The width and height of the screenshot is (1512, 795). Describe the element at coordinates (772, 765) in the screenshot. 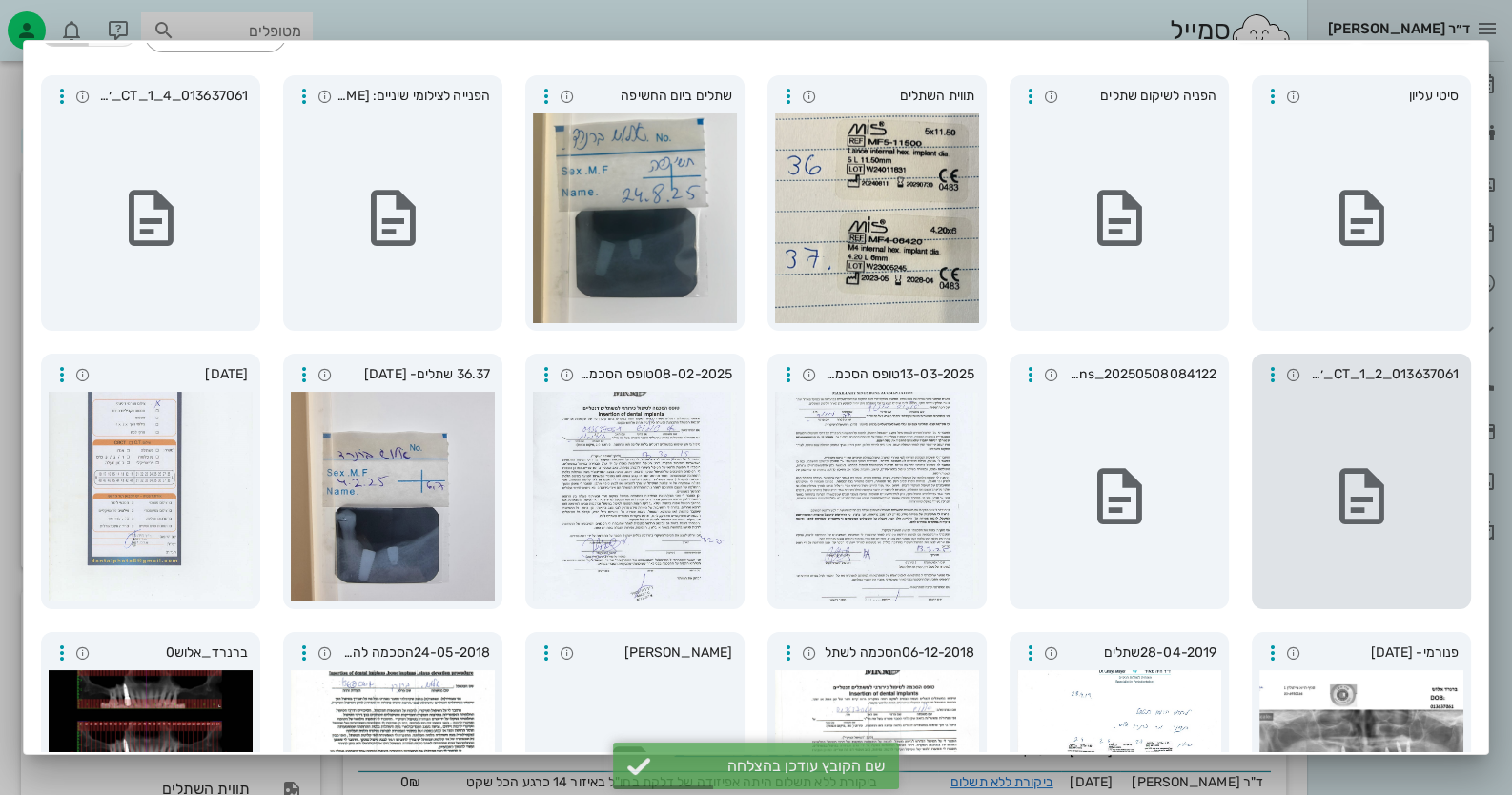

I see `div: שם הקובץ עודכן בהצלחה` at that location.